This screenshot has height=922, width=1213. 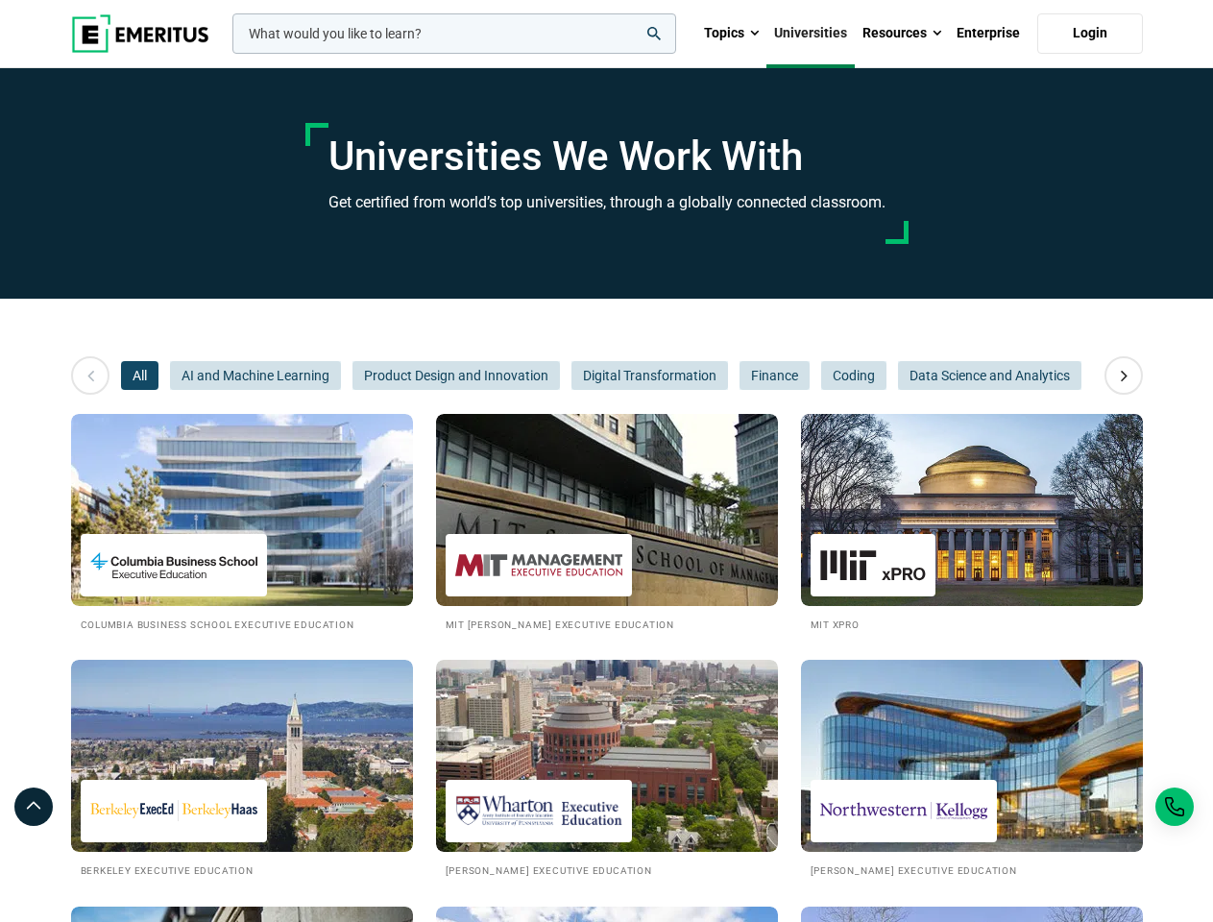 What do you see at coordinates (649, 376) in the screenshot?
I see `span: Digital Transformation` at bounding box center [649, 376].